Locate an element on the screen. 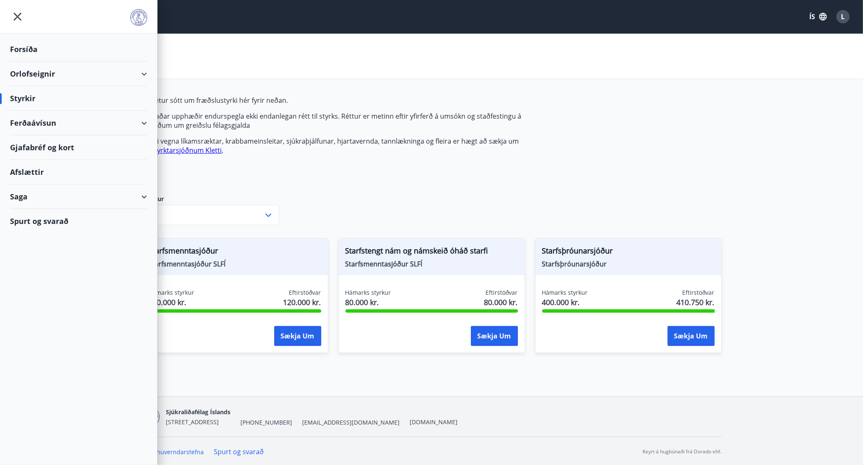  div: Afslættir is located at coordinates (78, 172).